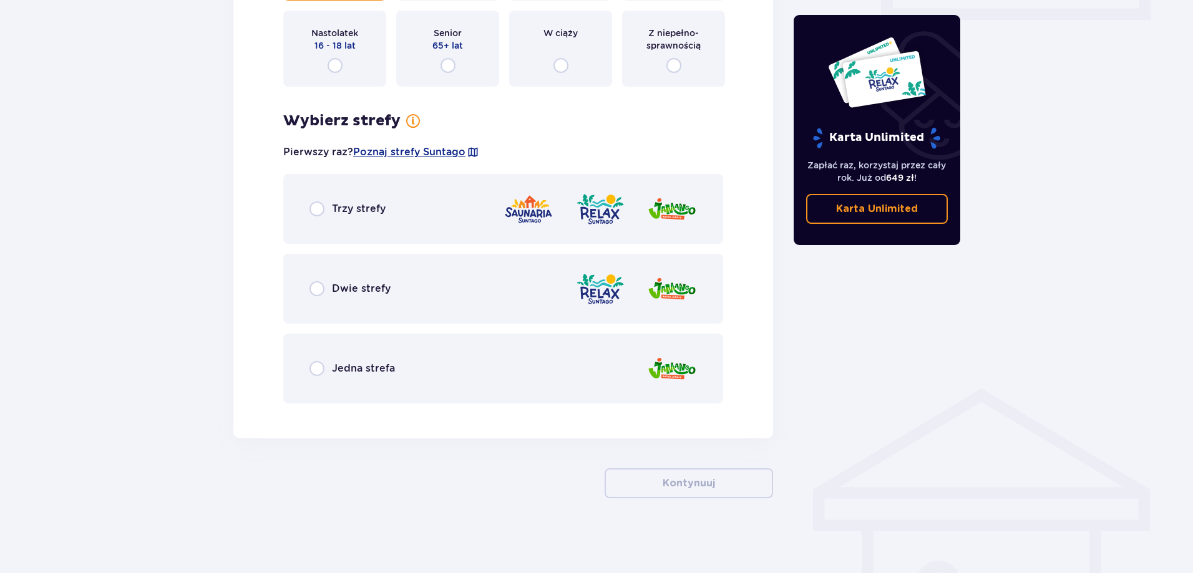 The width and height of the screenshot is (1193, 573). Describe the element at coordinates (447, 33) in the screenshot. I see `p: Senior` at that location.